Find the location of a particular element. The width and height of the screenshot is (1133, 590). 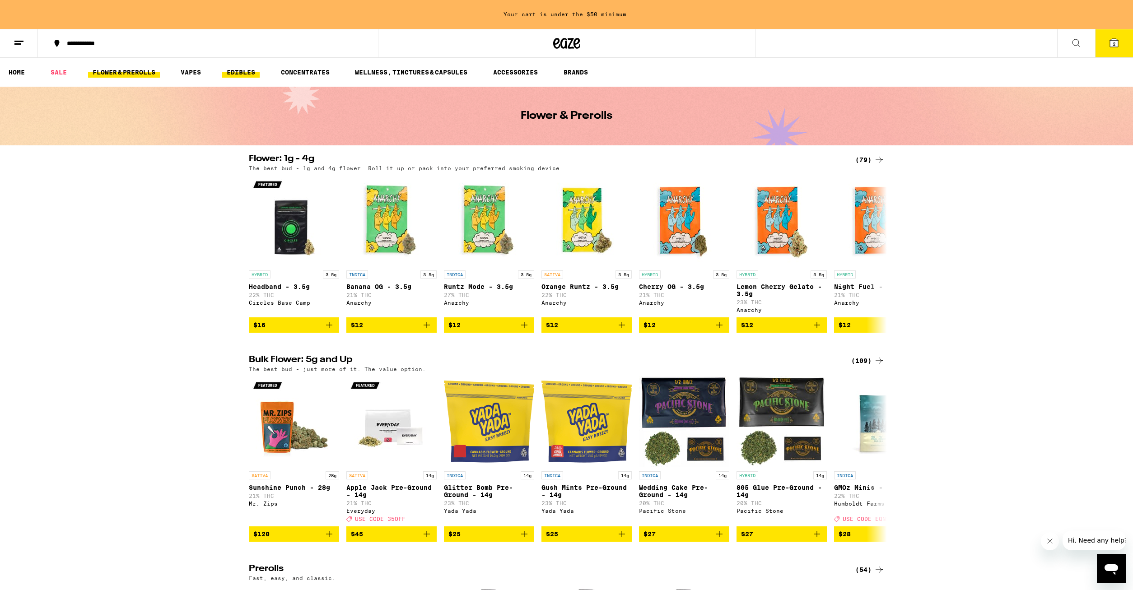

span: $25 is located at coordinates (552, 534).